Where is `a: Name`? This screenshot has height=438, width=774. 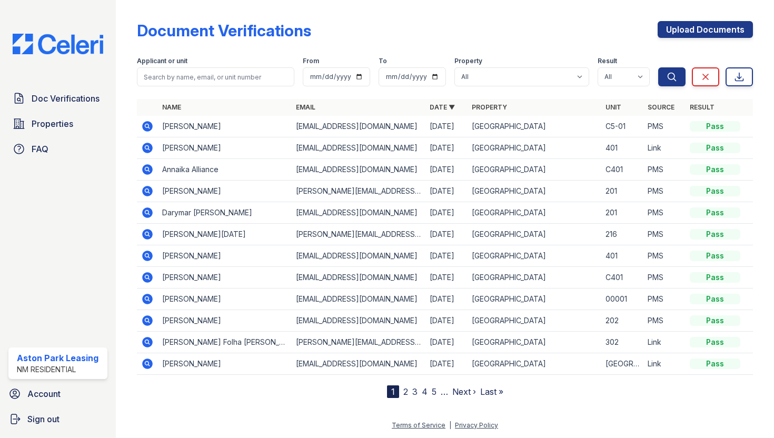
a: Name is located at coordinates (172, 107).